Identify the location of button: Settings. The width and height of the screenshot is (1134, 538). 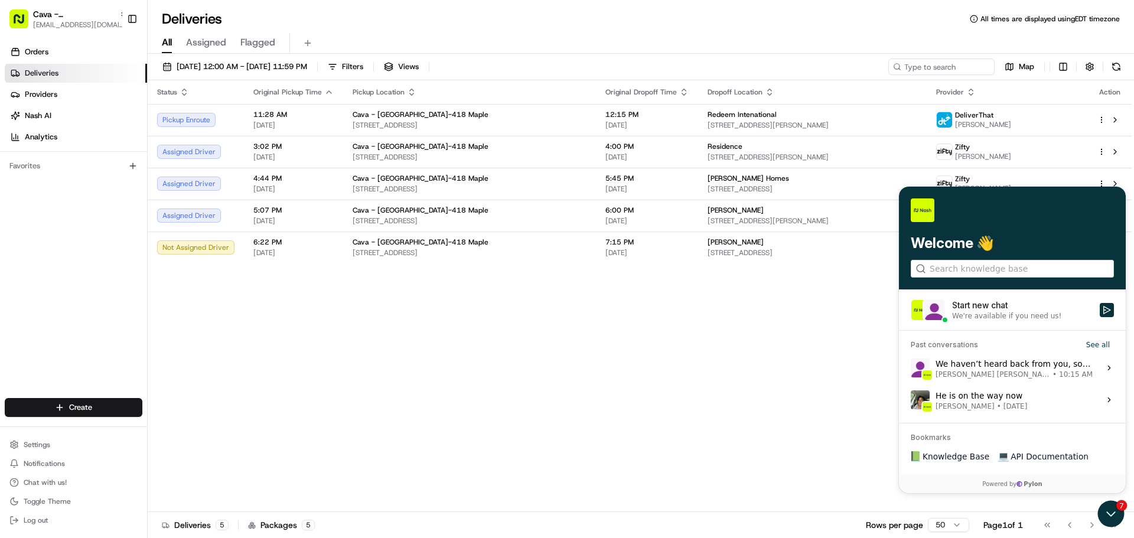
(73, 445).